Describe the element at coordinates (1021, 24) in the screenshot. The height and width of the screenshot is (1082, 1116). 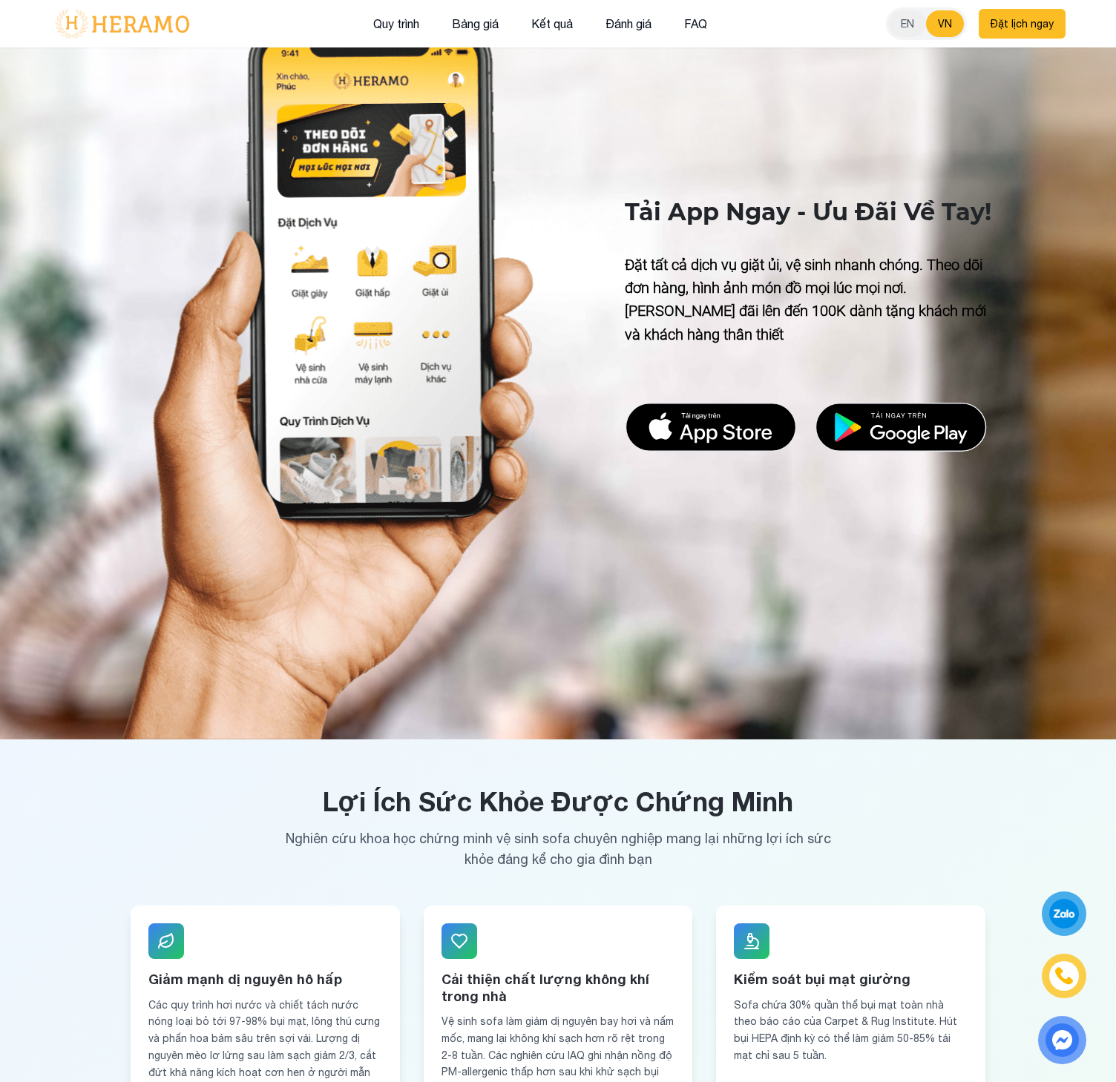
I see `button: Đặt lịch ngay` at that location.